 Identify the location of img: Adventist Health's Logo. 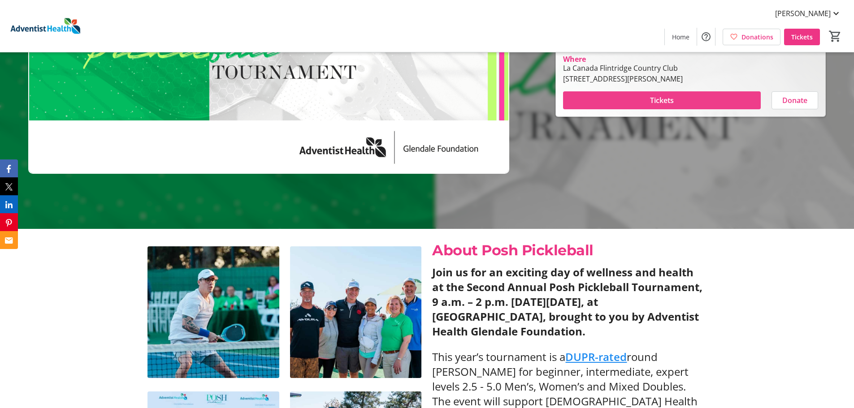
(45, 26).